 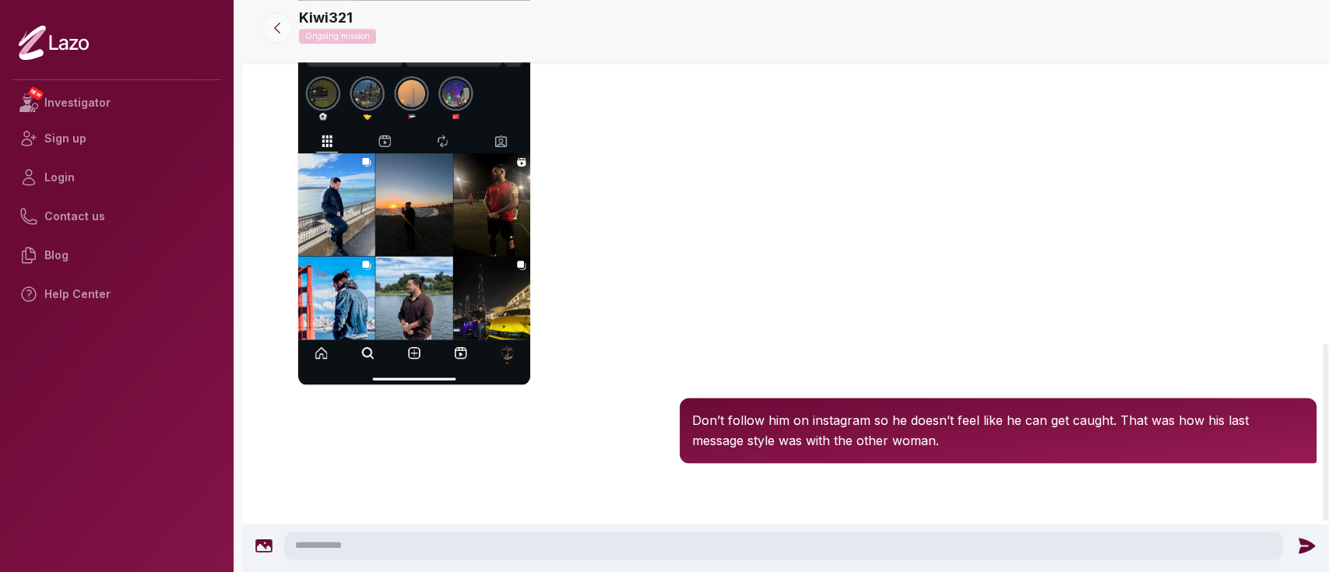 I want to click on a: Help Center, so click(x=117, y=294).